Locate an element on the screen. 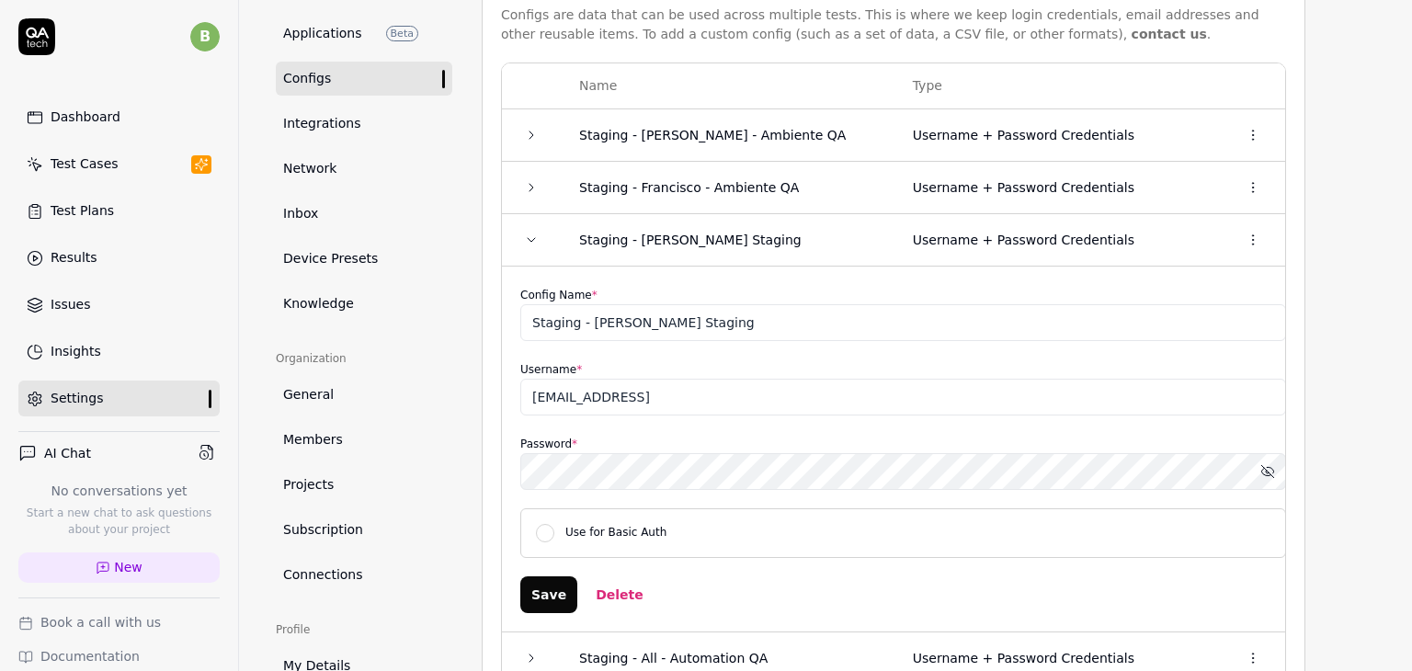 The image size is (1412, 671). span: Connections is located at coordinates (323, 575).